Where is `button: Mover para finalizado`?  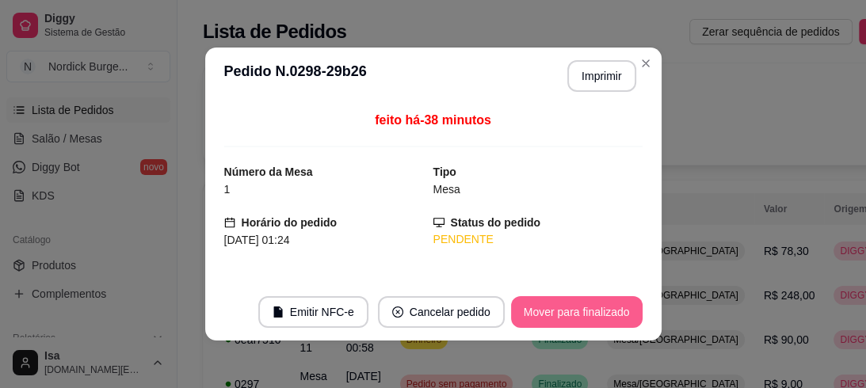 button: Mover para finalizado is located at coordinates (577, 312).